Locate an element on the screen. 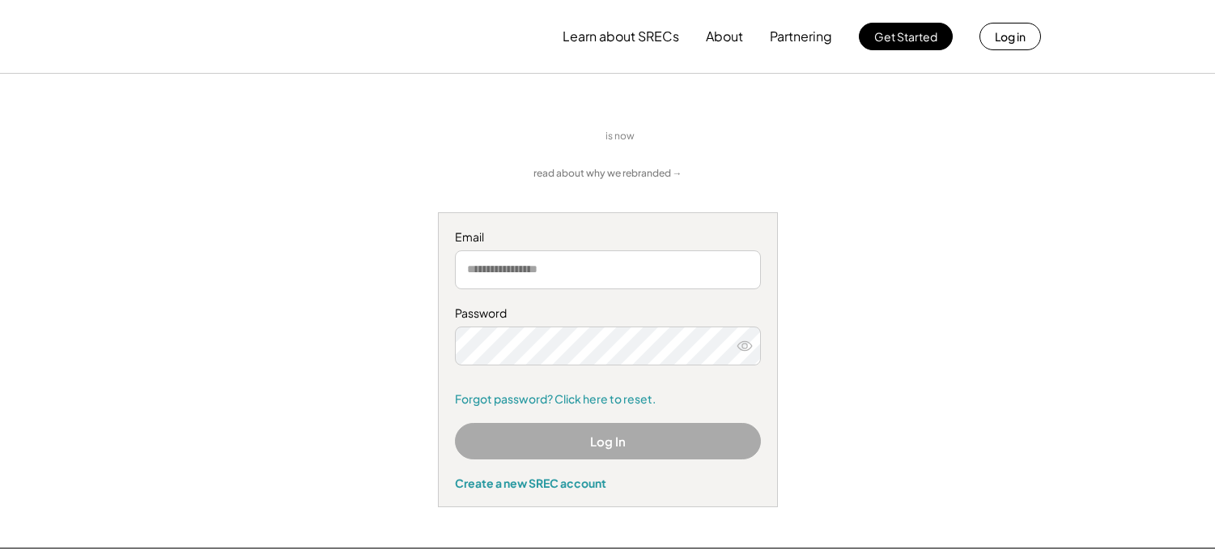  div: Password is located at coordinates (608, 313).